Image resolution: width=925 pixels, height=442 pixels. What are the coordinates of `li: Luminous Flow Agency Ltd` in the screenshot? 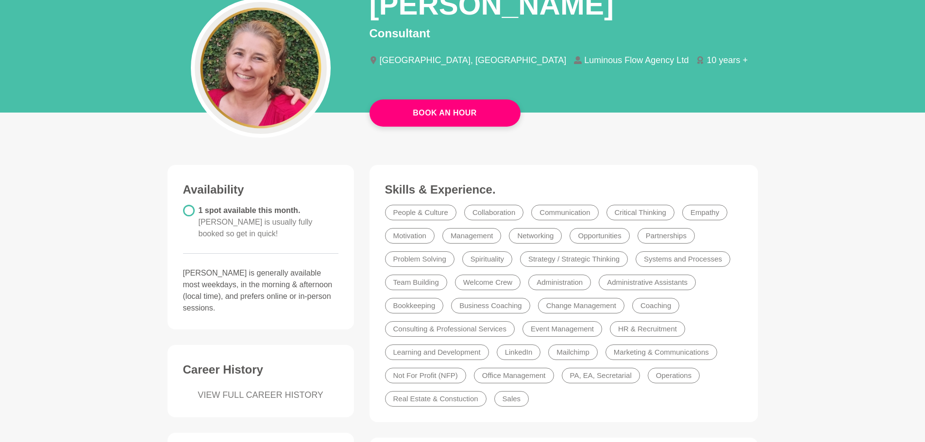 It's located at (635, 60).